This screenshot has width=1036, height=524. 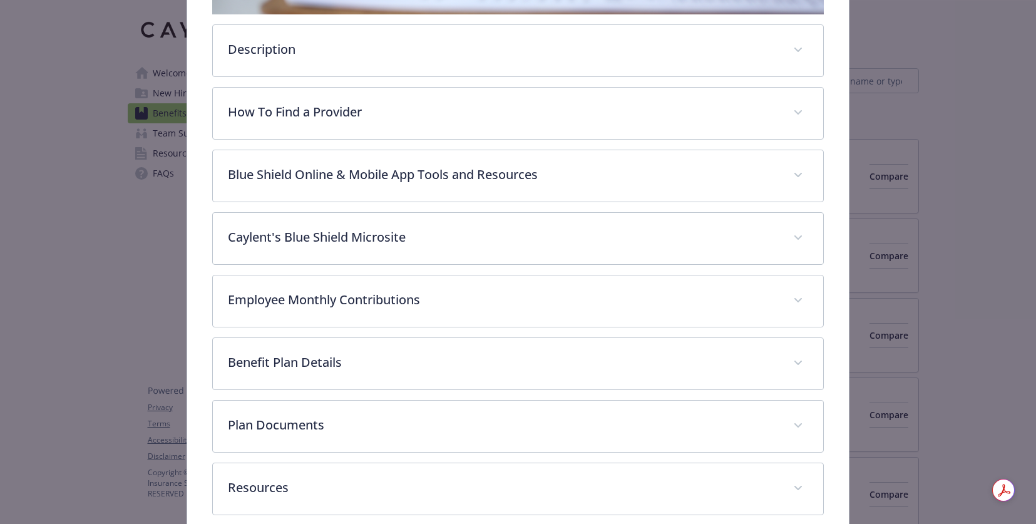 What do you see at coordinates (503, 425) in the screenshot?
I see `p: Plan Documents` at bounding box center [503, 425].